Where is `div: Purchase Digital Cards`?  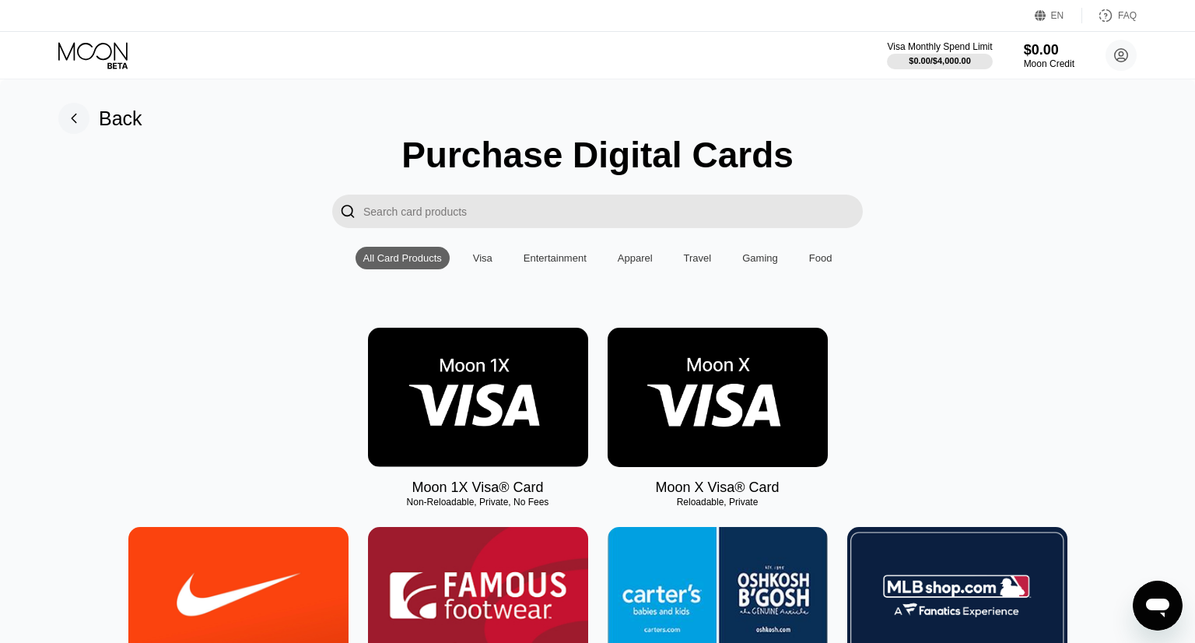
div: Purchase Digital Cards is located at coordinates (598, 155).